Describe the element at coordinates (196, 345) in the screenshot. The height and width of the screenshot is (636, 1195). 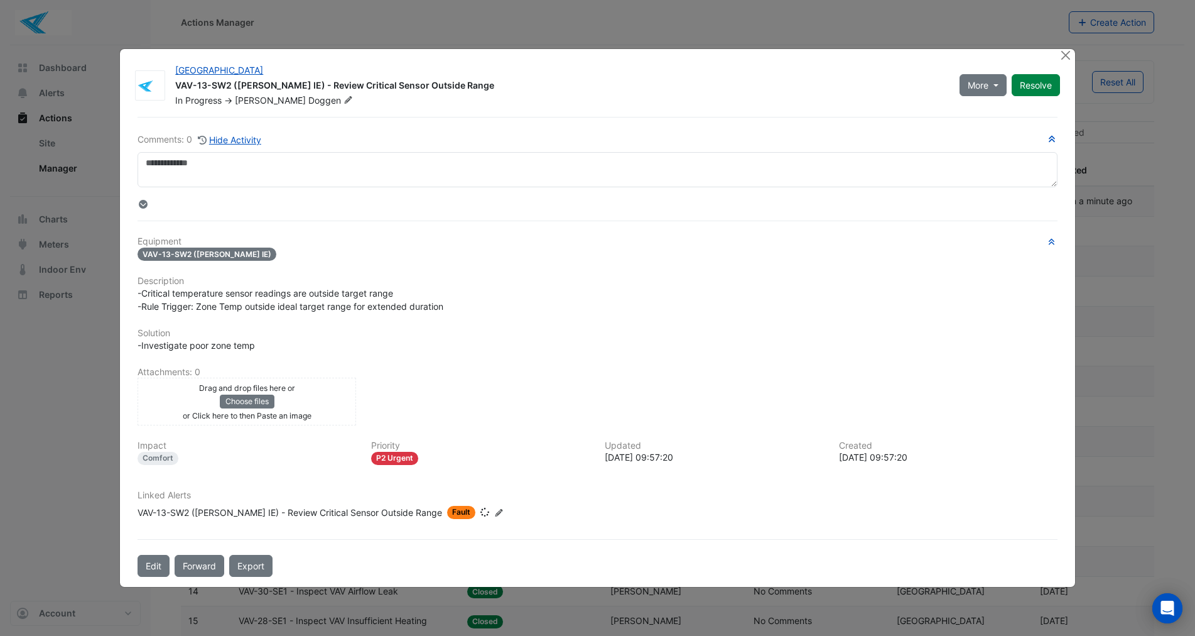
I see `span: -Investigate poor zone temp` at that location.